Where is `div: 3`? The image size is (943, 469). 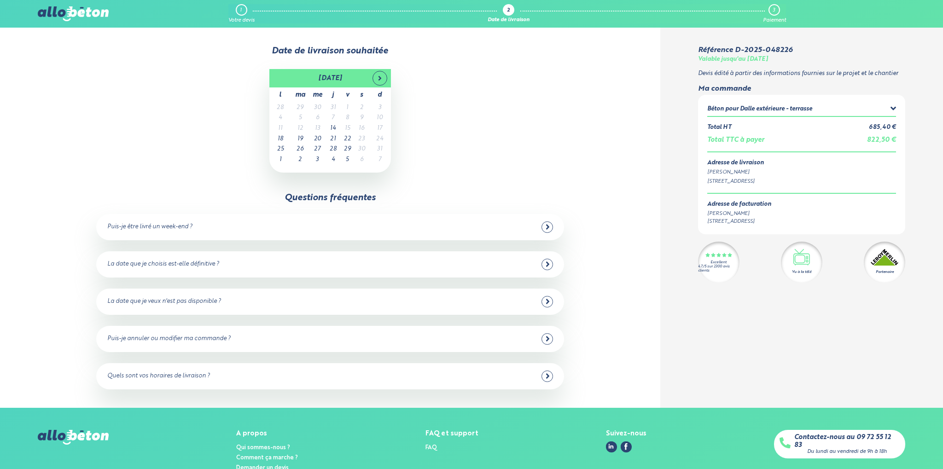 div: 3 is located at coordinates (774, 10).